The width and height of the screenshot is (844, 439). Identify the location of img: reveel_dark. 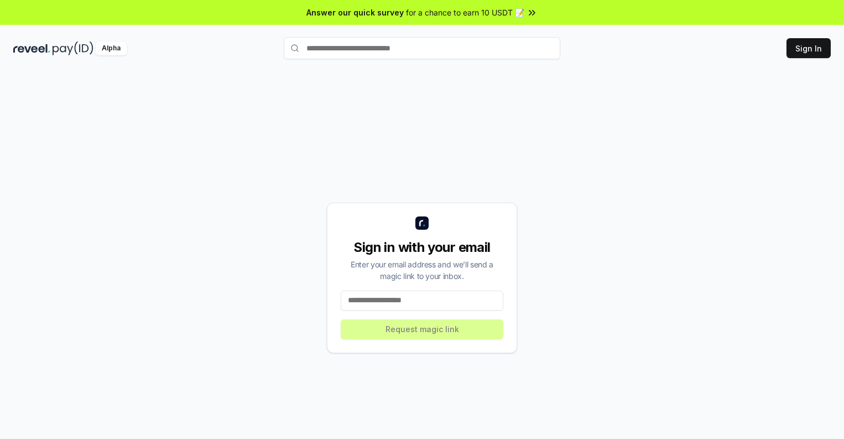
(32, 48).